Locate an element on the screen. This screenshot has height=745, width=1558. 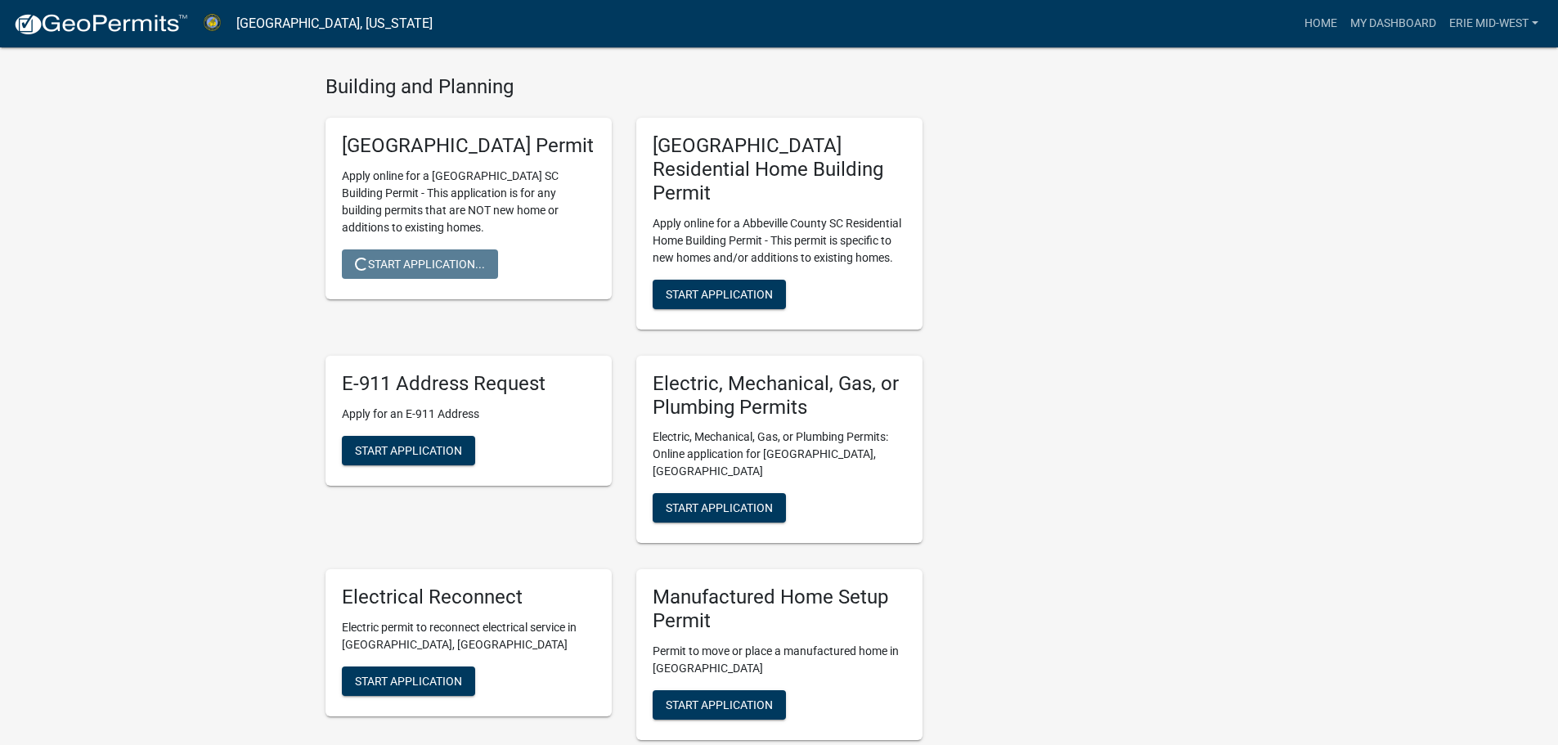
h5: E-911 Address Request is located at coordinates (469, 384).